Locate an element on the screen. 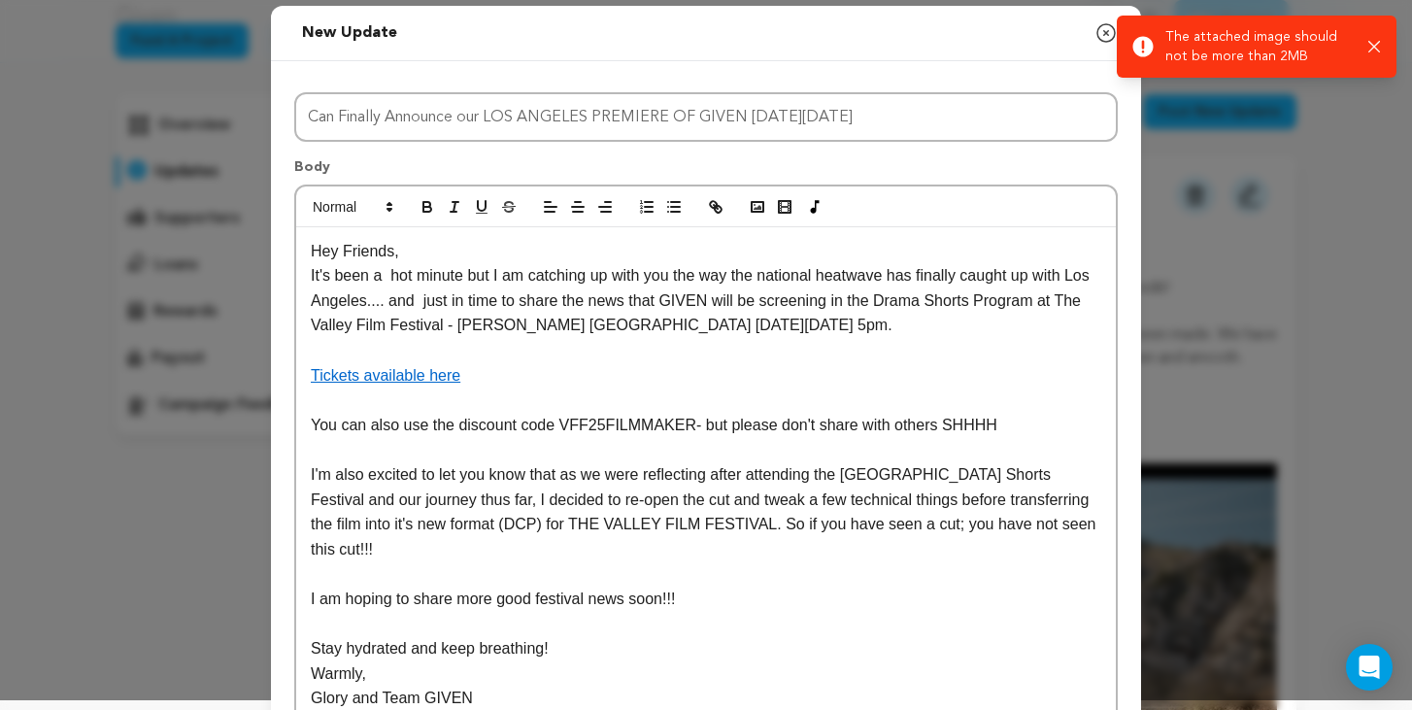  span: New update is located at coordinates (350, 33).